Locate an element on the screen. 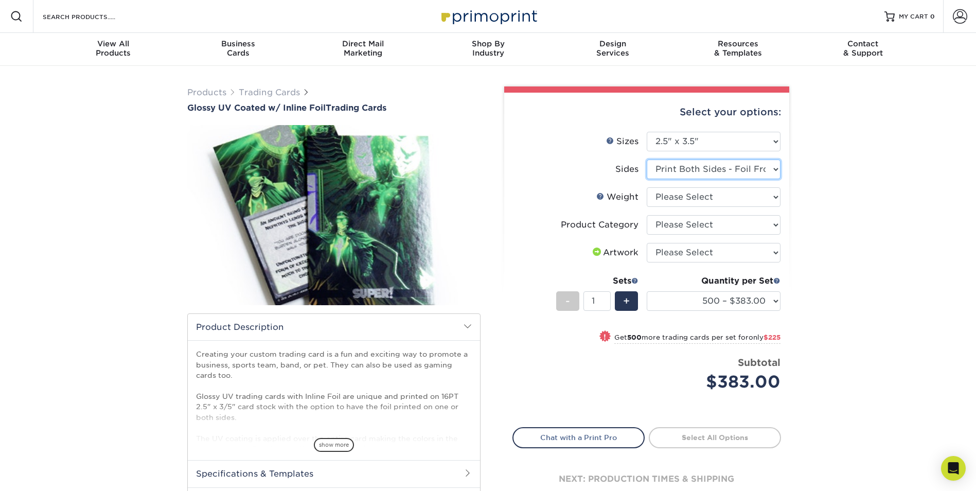 The image size is (976, 491). div: Weight is located at coordinates (617, 197).